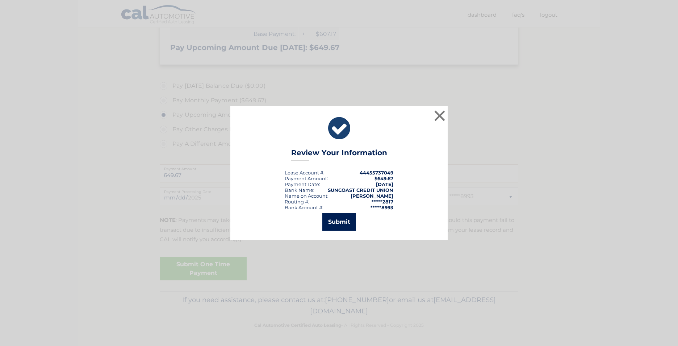 This screenshot has height=346, width=678. Describe the element at coordinates (302, 184) in the screenshot. I see `span: Payment Date` at that location.